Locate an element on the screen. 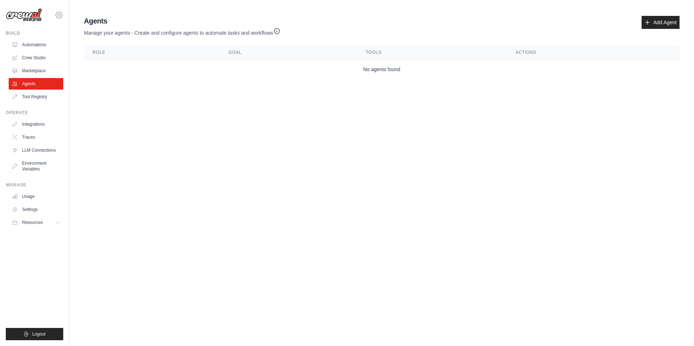 Image resolution: width=694 pixels, height=346 pixels. div: Manage is located at coordinates (34, 185).